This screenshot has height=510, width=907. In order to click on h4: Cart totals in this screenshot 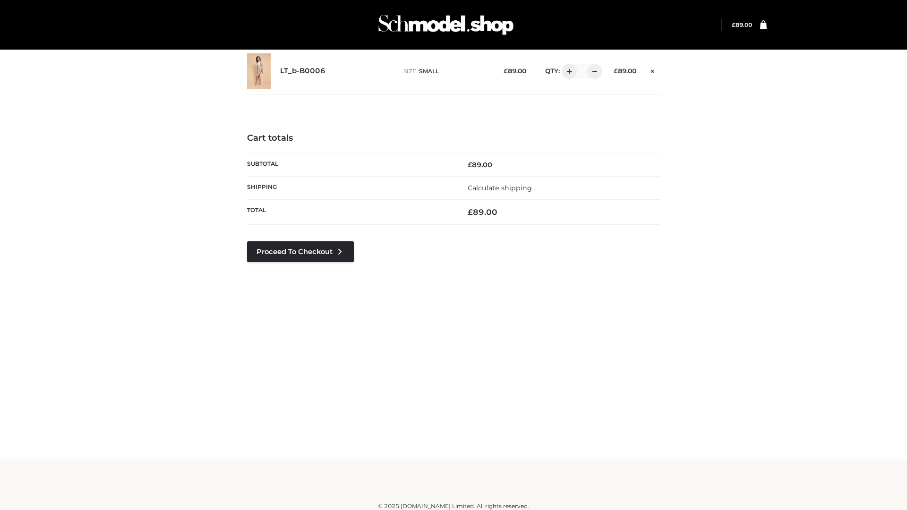, I will do `click(453, 138)`.